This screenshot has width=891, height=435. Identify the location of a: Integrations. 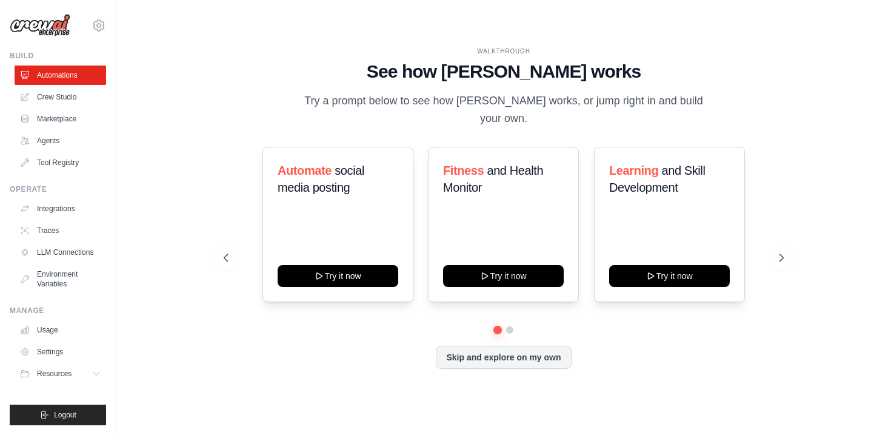
(60, 209).